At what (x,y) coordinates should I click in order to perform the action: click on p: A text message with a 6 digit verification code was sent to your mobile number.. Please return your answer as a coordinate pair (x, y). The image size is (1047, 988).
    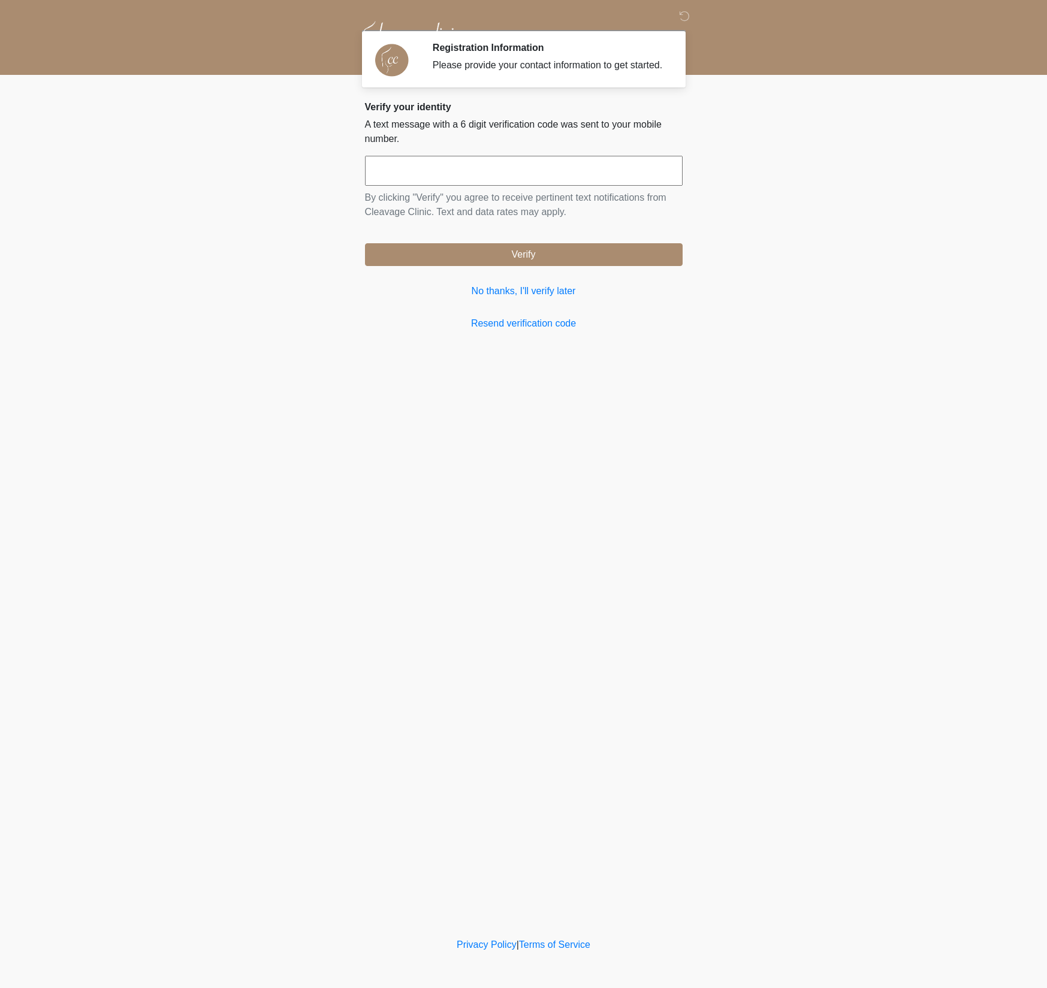
    Looking at the image, I should click on (524, 132).